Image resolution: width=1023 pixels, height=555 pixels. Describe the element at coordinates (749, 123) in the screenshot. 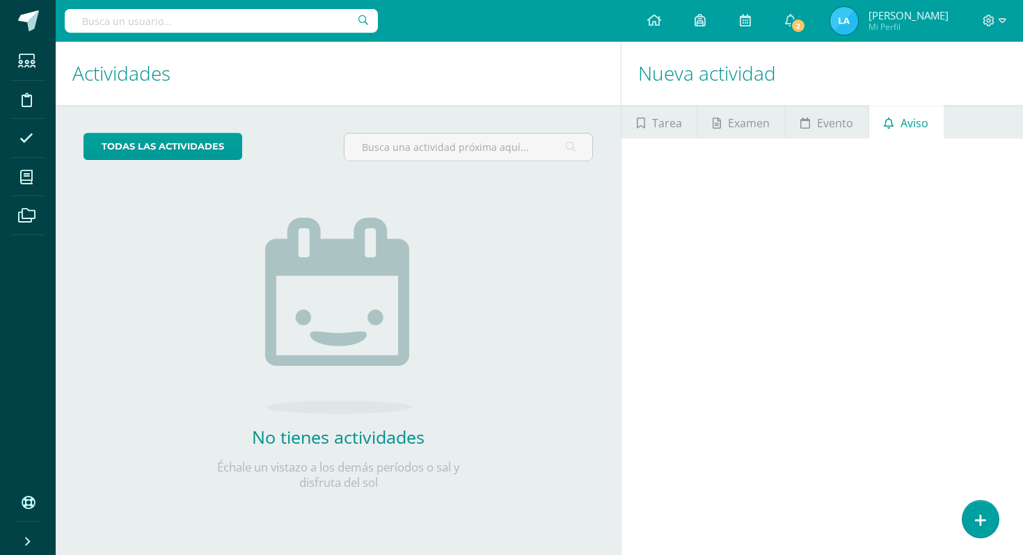

I see `span: Examen` at that location.